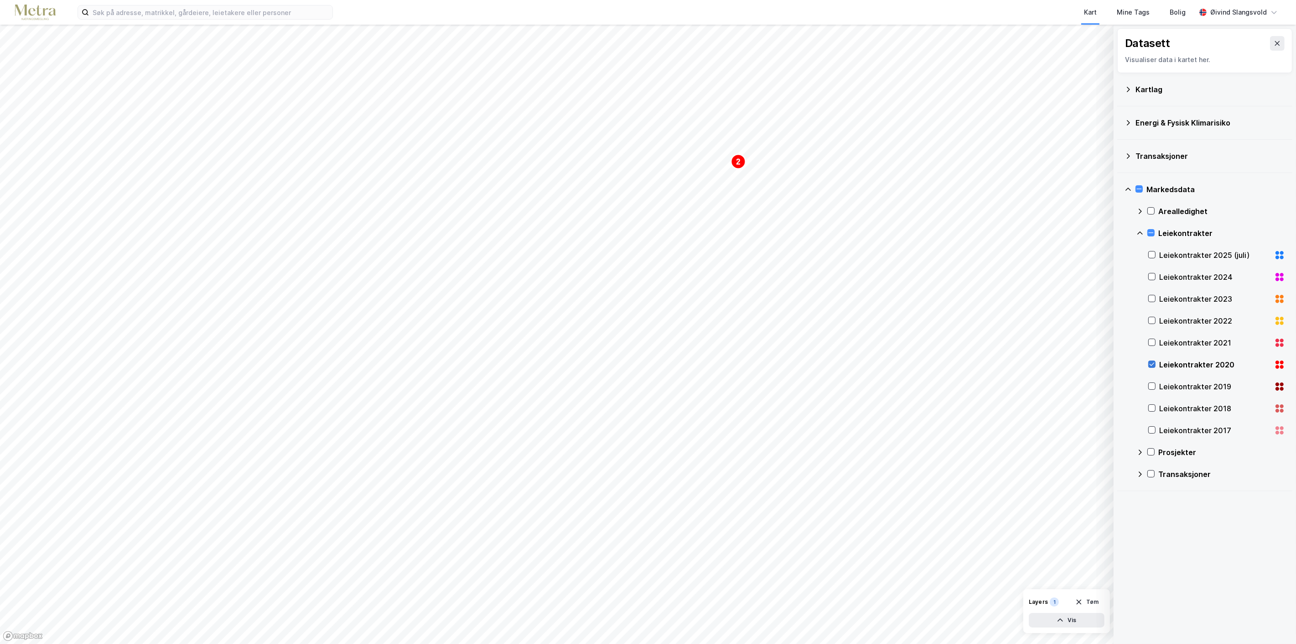 This screenshot has height=644, width=1296. I want to click on div: Bolig, so click(1178, 12).